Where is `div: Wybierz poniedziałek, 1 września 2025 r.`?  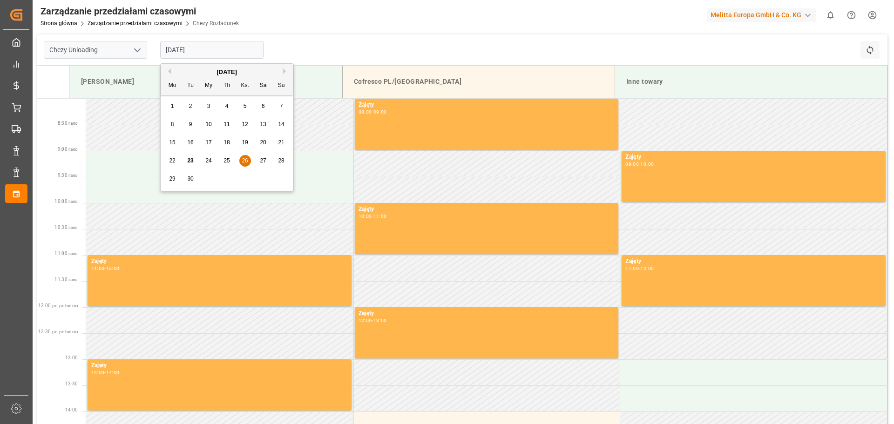
div: Wybierz poniedziałek, 1 września 2025 r. is located at coordinates (172, 106).